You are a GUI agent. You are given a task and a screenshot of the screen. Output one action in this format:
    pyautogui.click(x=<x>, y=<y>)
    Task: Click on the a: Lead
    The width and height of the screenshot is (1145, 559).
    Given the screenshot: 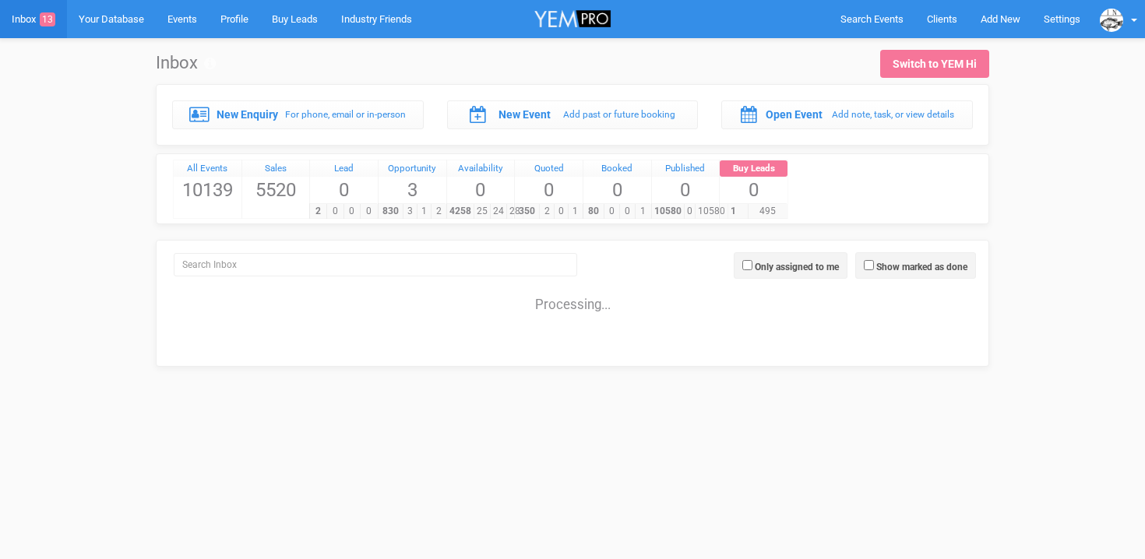 What is the action you would take?
    pyautogui.click(x=344, y=169)
    